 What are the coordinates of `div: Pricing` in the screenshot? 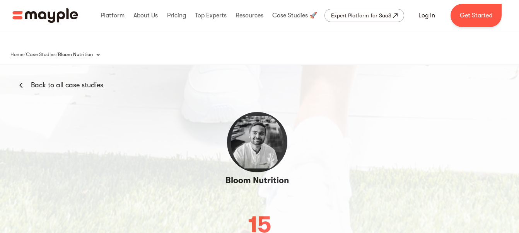 It's located at (177, 15).